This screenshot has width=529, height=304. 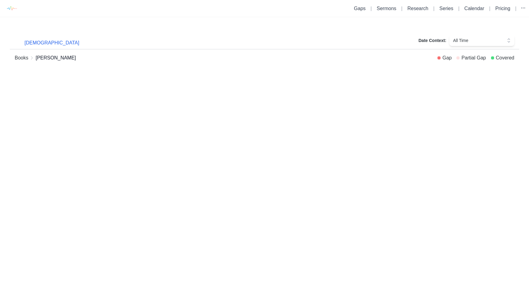 What do you see at coordinates (473, 58) in the screenshot?
I see `div: Partial Gap` at bounding box center [473, 58].